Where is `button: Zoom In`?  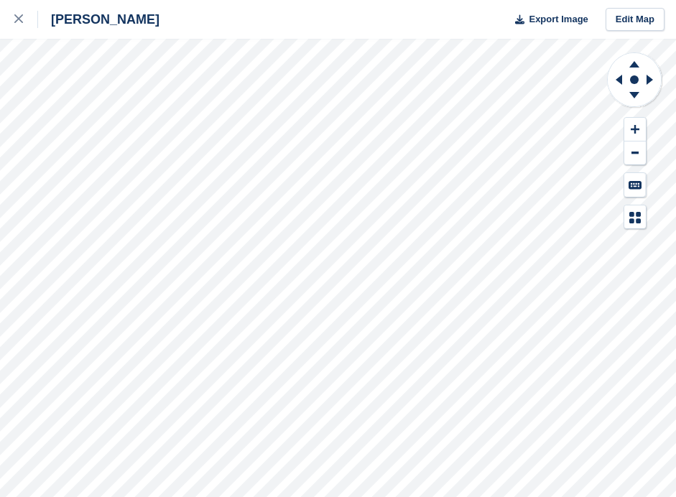 button: Zoom In is located at coordinates (635, 129).